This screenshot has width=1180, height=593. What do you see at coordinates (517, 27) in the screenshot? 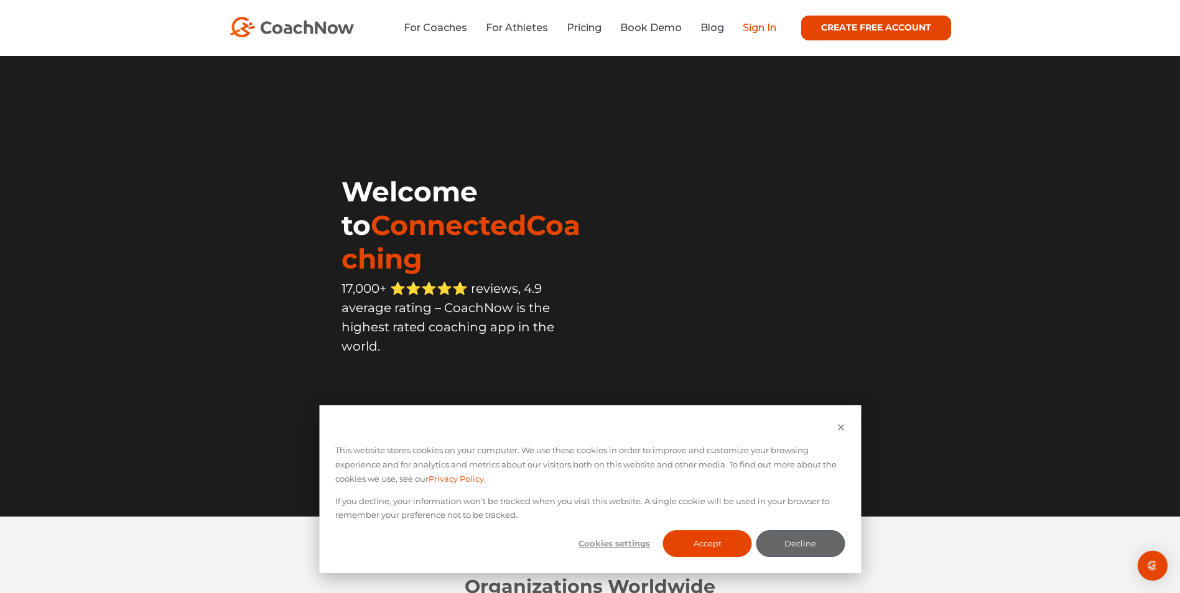
I see `a: For Athletes` at bounding box center [517, 27].